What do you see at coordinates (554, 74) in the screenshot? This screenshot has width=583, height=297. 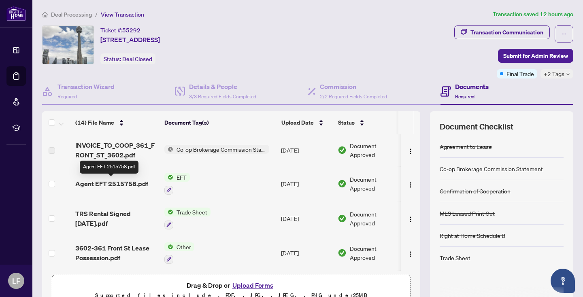 I see `span: +2 Tags` at bounding box center [554, 74].